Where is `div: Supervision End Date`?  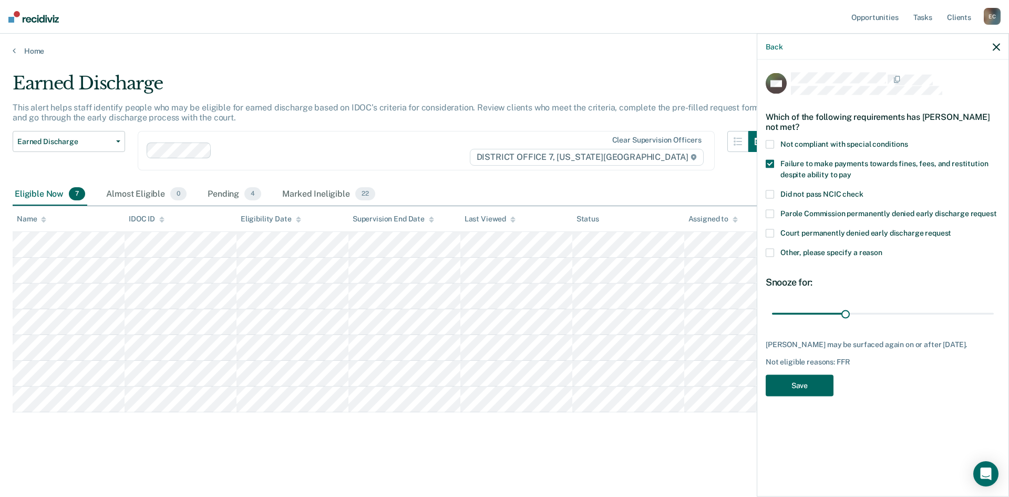
div: Supervision End Date is located at coordinates (393, 219).